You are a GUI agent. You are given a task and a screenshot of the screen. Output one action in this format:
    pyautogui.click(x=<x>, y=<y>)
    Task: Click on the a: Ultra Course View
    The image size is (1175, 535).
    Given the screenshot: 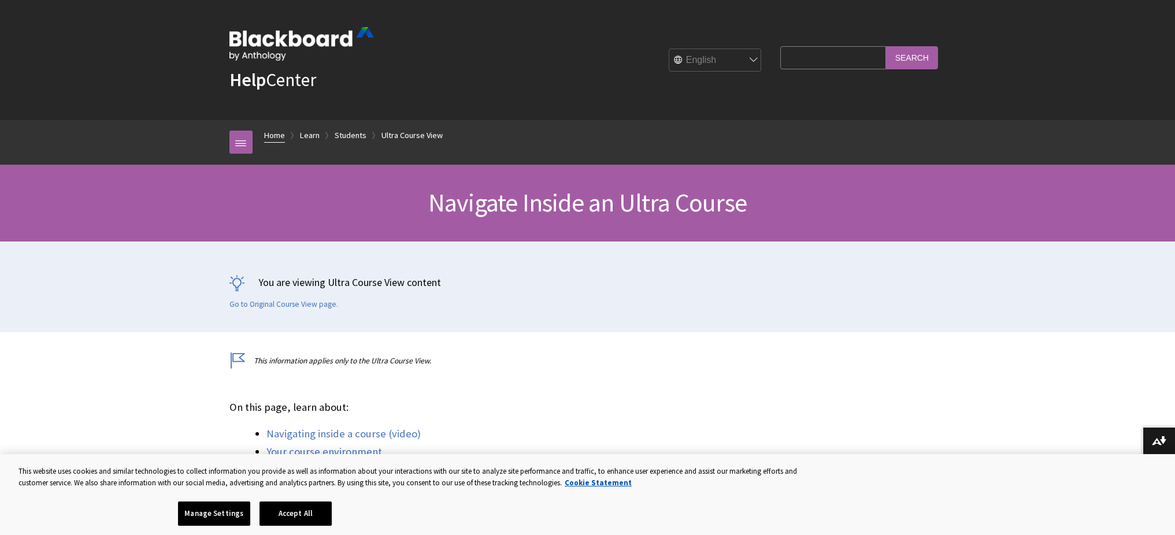 What is the action you would take?
    pyautogui.click(x=412, y=135)
    